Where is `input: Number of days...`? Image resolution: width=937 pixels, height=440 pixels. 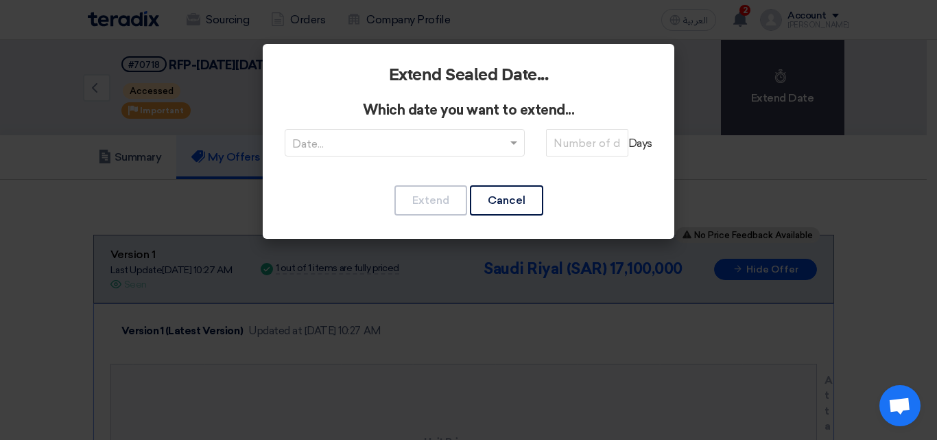
input: Number of days... is located at coordinates (587, 143).